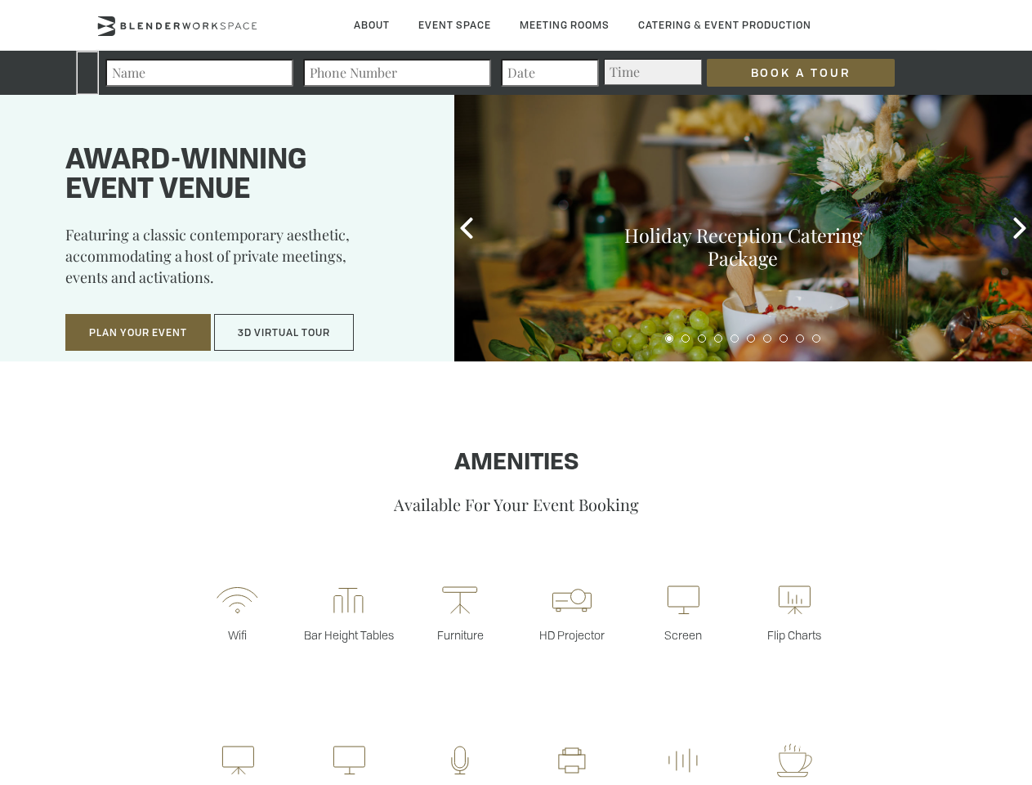  Describe the element at coordinates (550, 73) in the screenshot. I see `input: Date` at that location.